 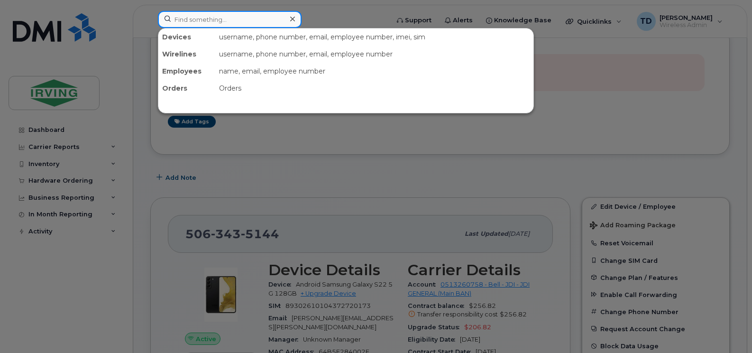 I want to click on div: name, email, employee number, so click(x=374, y=71).